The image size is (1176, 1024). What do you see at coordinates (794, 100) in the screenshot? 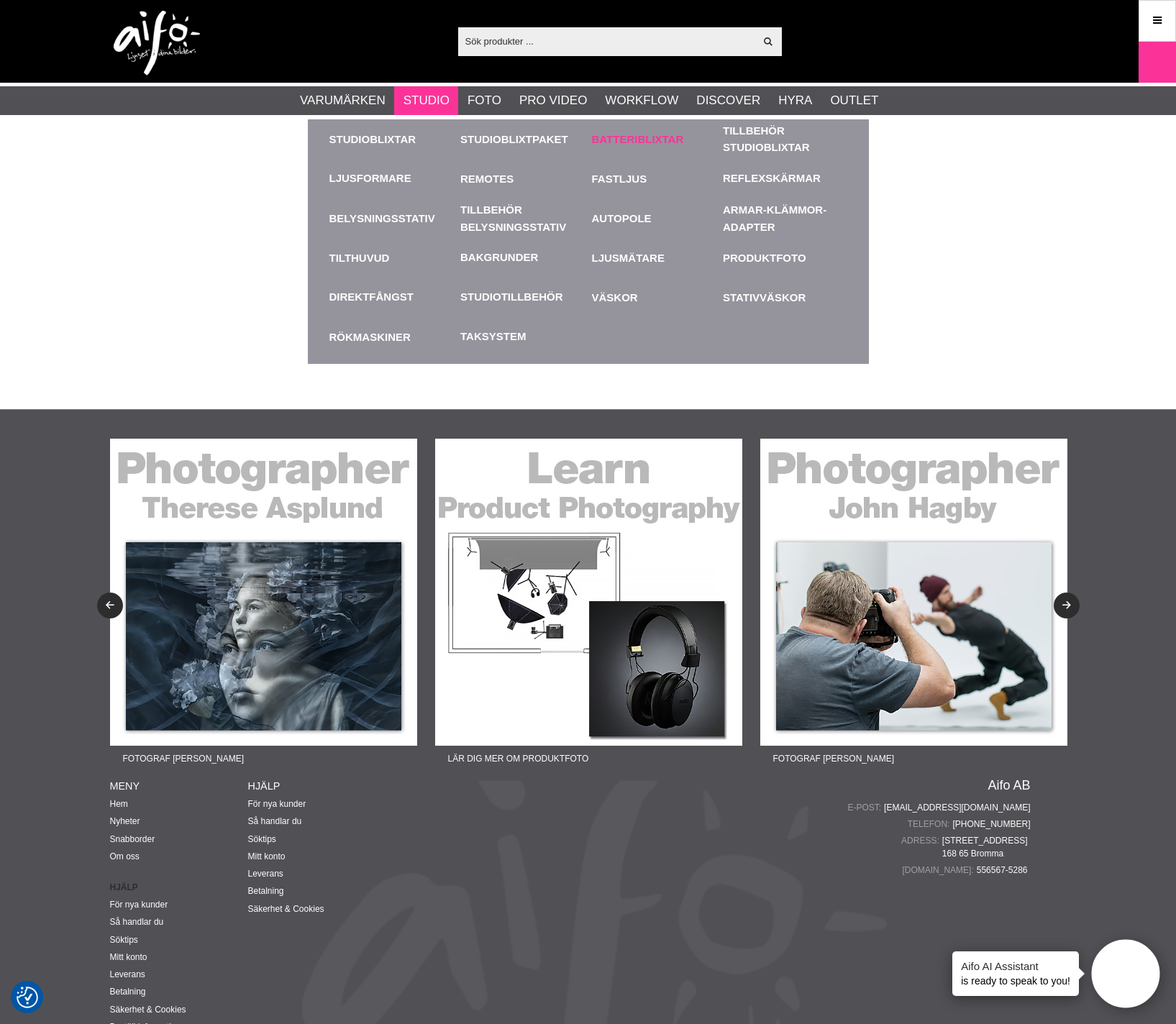
I see `a: Hyra` at bounding box center [794, 100].